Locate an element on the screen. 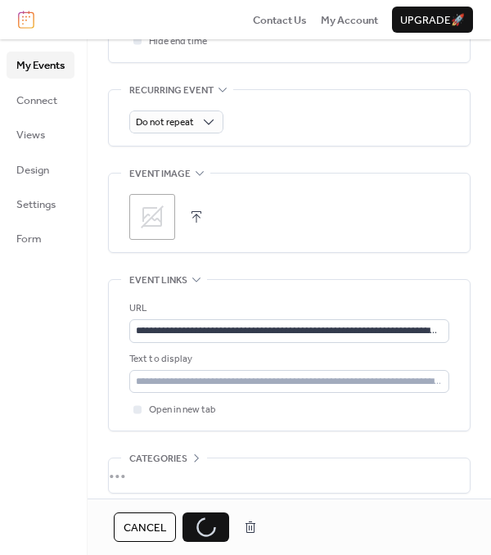 This screenshot has width=491, height=555. button: Cancel is located at coordinates (145, 528).